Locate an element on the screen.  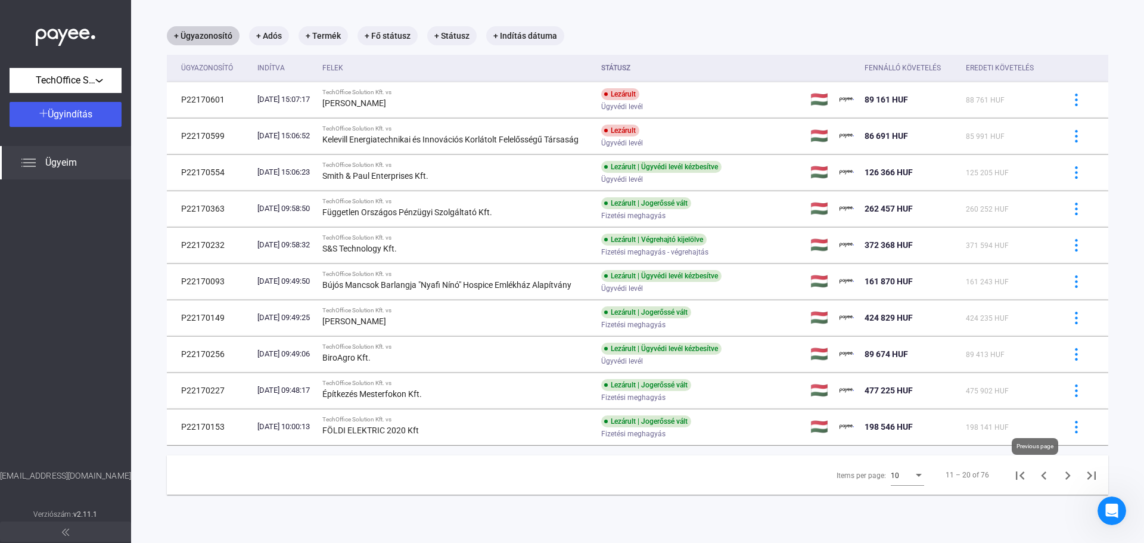
span: 475 902 HUF is located at coordinates (988, 391).